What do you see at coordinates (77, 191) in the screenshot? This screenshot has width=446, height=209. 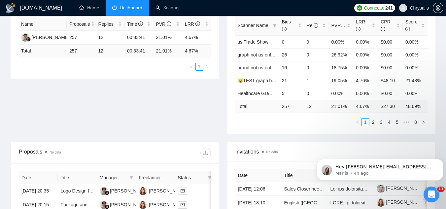 I see `td: Logo Design for Startup Business` at bounding box center [77, 191].